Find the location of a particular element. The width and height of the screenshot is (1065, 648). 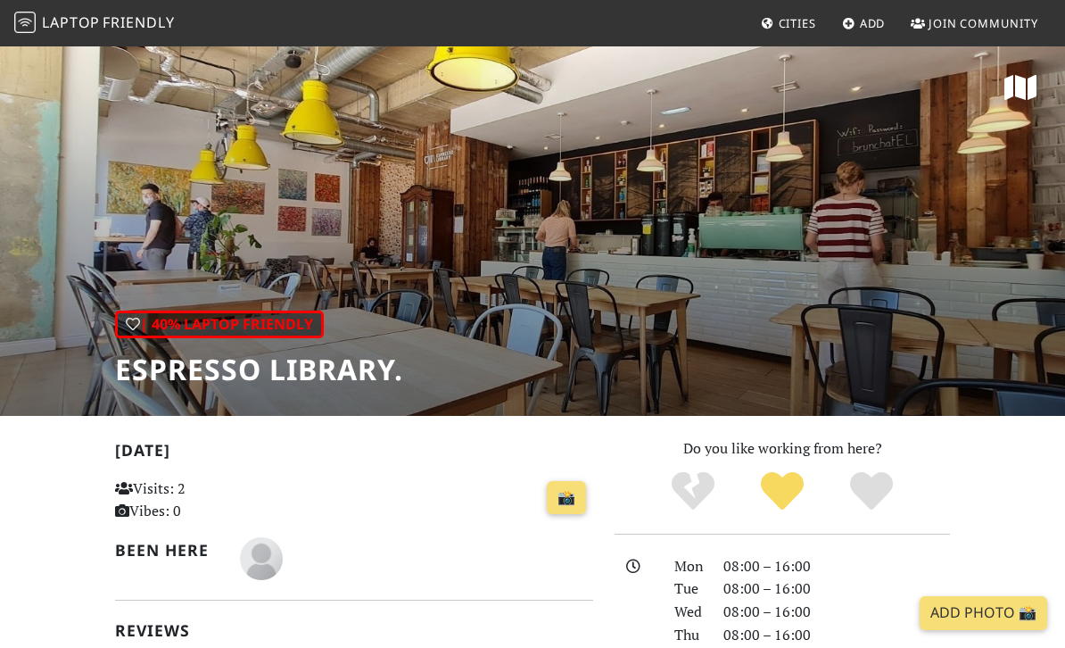

span: Join Community is located at coordinates (983, 23).